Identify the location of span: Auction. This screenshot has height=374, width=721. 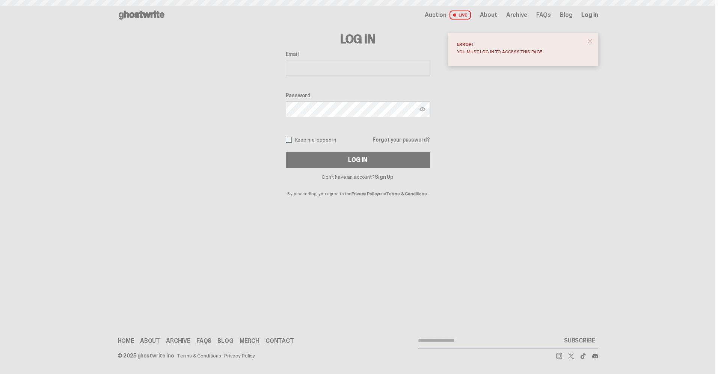
(435, 15).